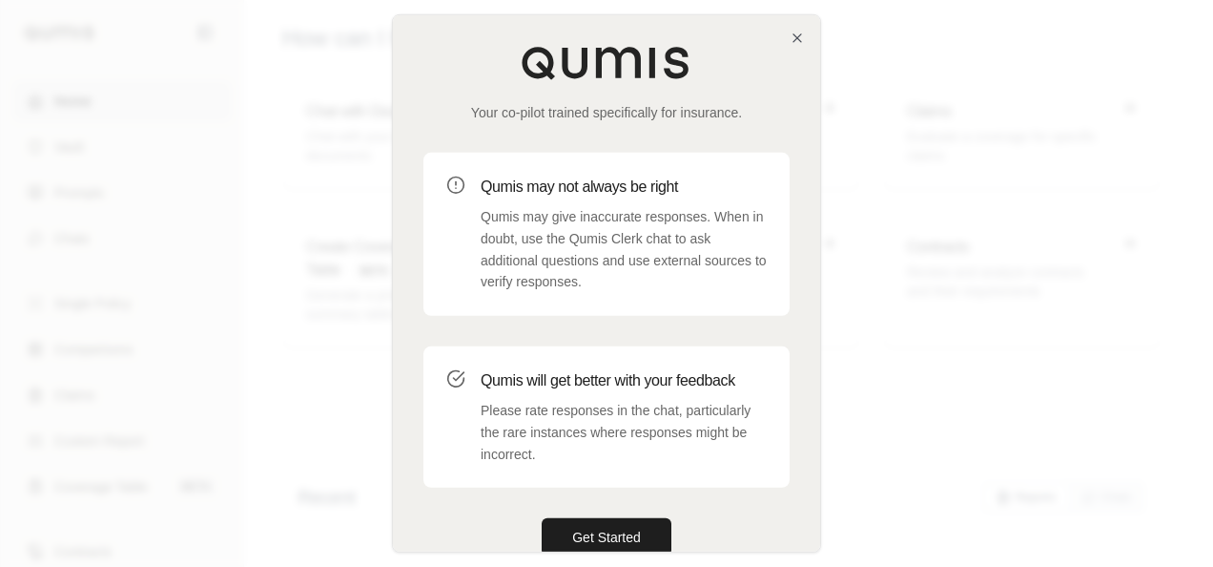 Image resolution: width=1213 pixels, height=567 pixels. What do you see at coordinates (624, 187) in the screenshot?
I see `h3: Qumis may not always be right` at bounding box center [624, 187].